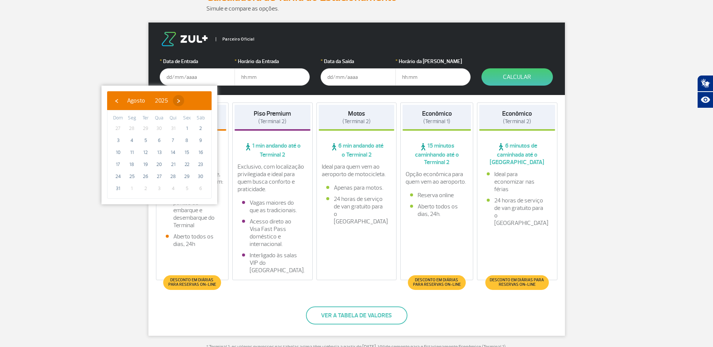 The image size is (713, 347). What do you see at coordinates (272, 233) in the screenshot?
I see `li: Acesso direto ao Visa Fast Pass doméstico e internacional.` at bounding box center [272, 233].